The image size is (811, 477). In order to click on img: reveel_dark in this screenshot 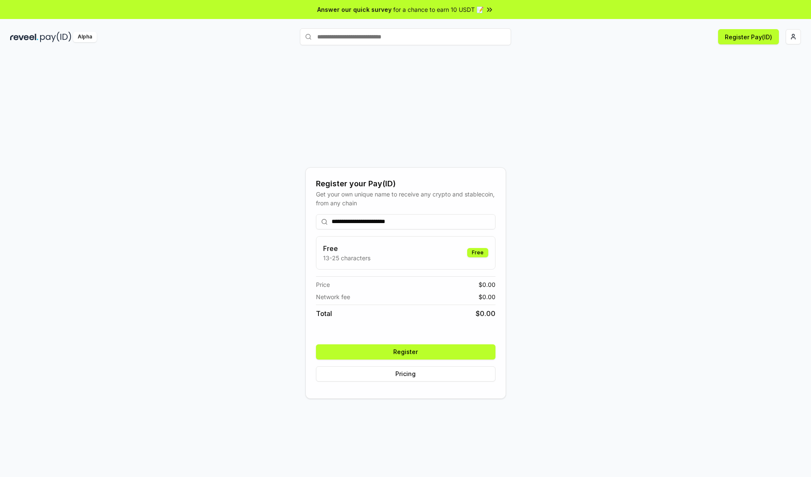, I will do `click(24, 37)`.